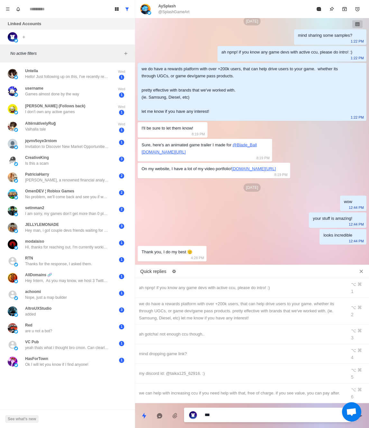 The image size is (369, 428). I want to click on p: HasForTown, so click(37, 358).